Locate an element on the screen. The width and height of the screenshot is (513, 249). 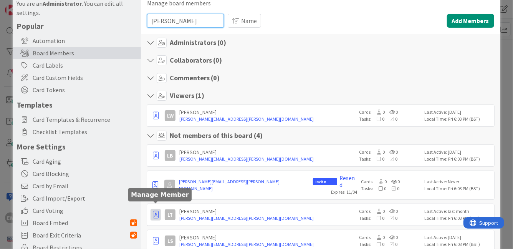
div: Card Blocking is located at coordinates (77, 173).